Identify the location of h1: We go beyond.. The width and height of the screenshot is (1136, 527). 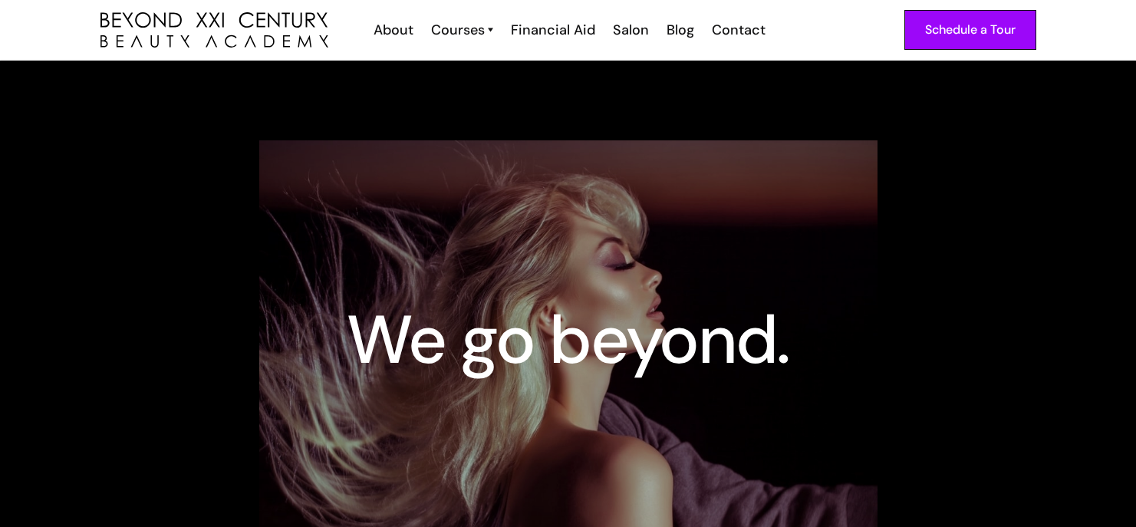
(568, 340).